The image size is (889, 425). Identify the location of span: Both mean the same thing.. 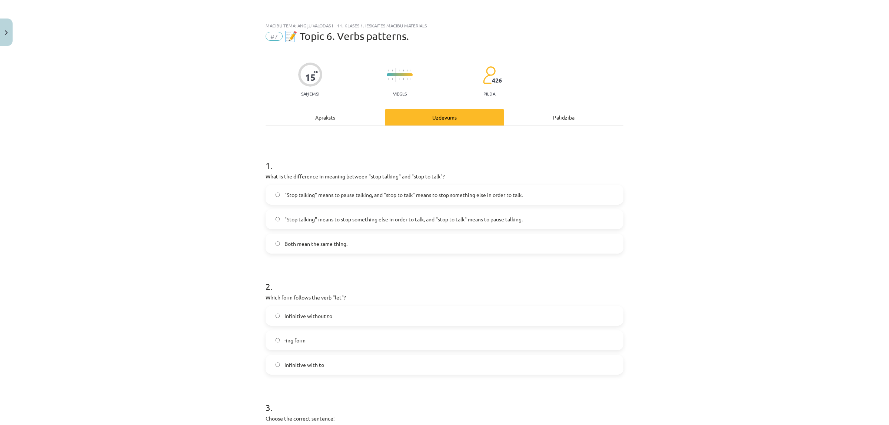
(316, 244).